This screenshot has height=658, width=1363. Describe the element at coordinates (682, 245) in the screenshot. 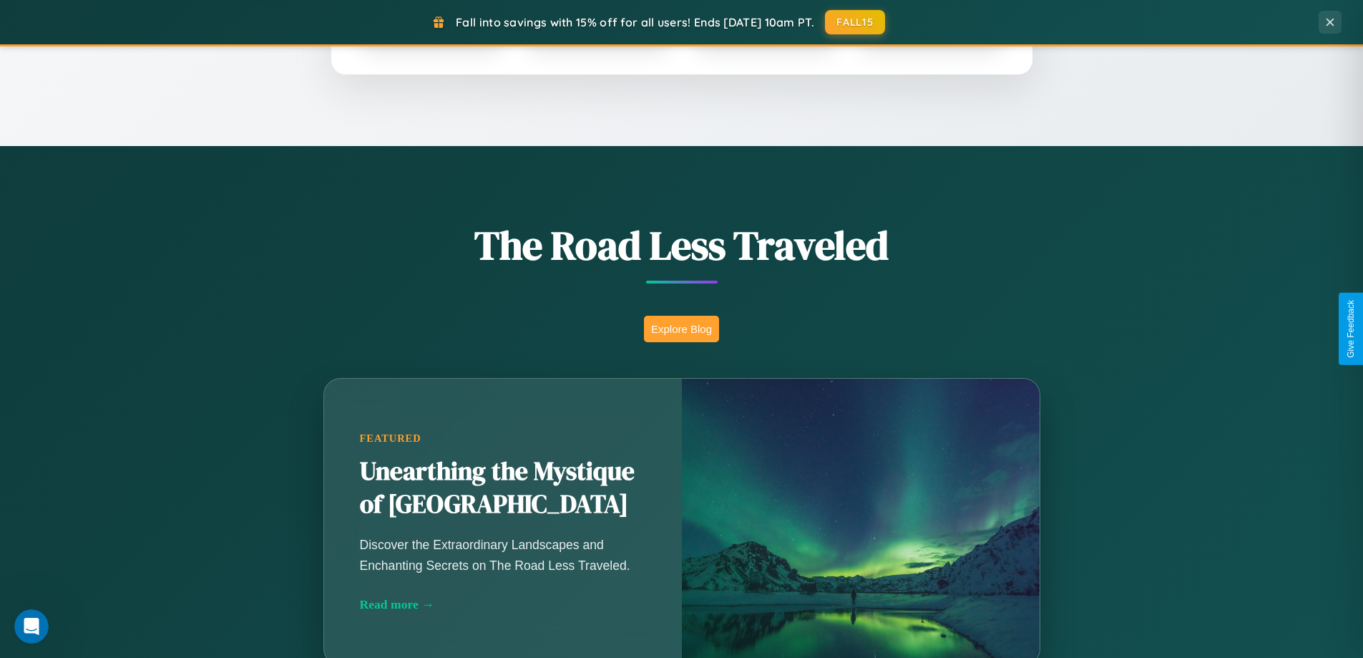

I see `h1: The Road Less Traveled` at that location.